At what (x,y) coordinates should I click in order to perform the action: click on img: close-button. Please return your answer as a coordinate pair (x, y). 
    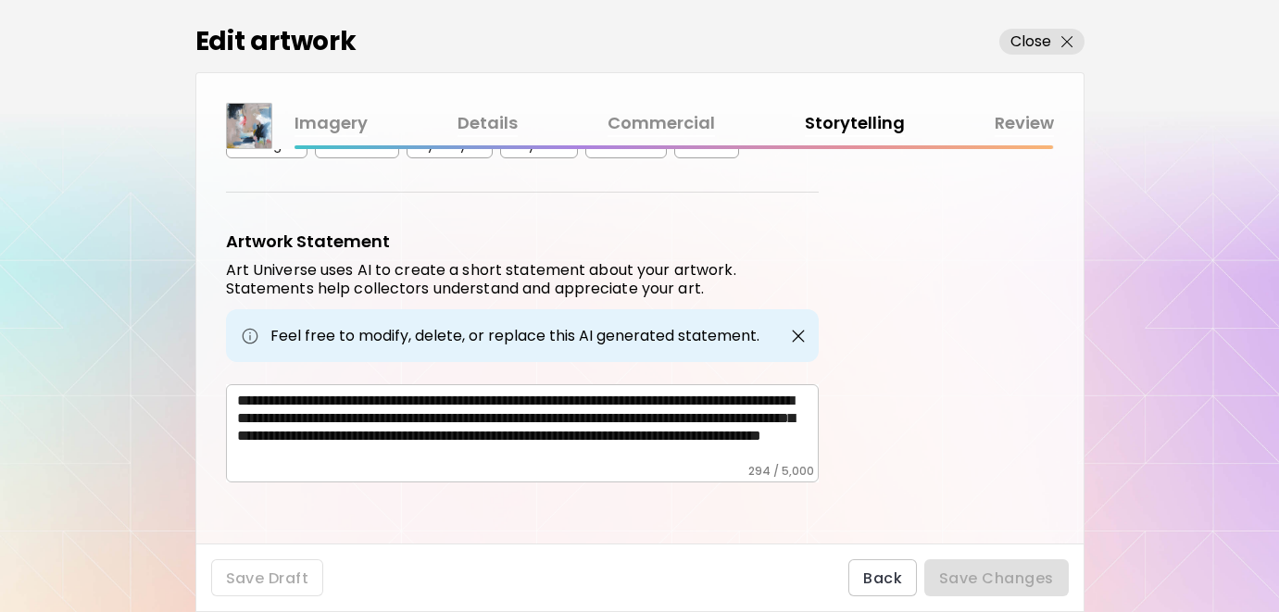
    Looking at the image, I should click on (799, 336).